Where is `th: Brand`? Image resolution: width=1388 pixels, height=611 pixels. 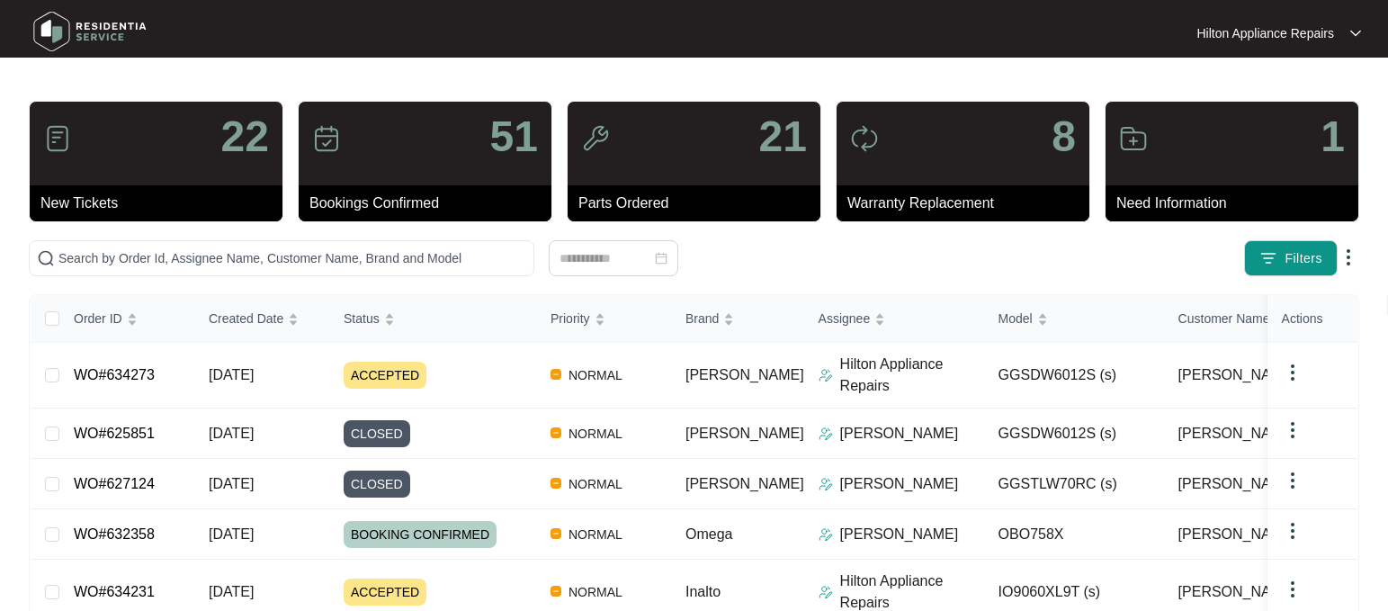 th: Brand is located at coordinates (738, 318).